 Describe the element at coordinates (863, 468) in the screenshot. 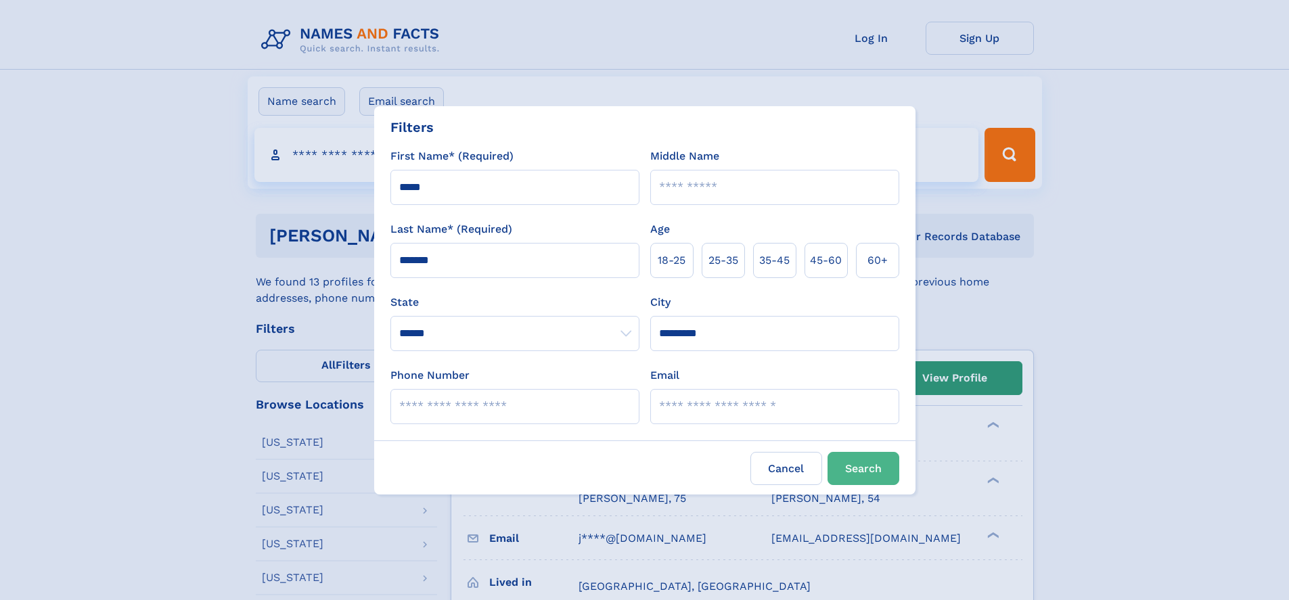

I see `button: Search` at that location.